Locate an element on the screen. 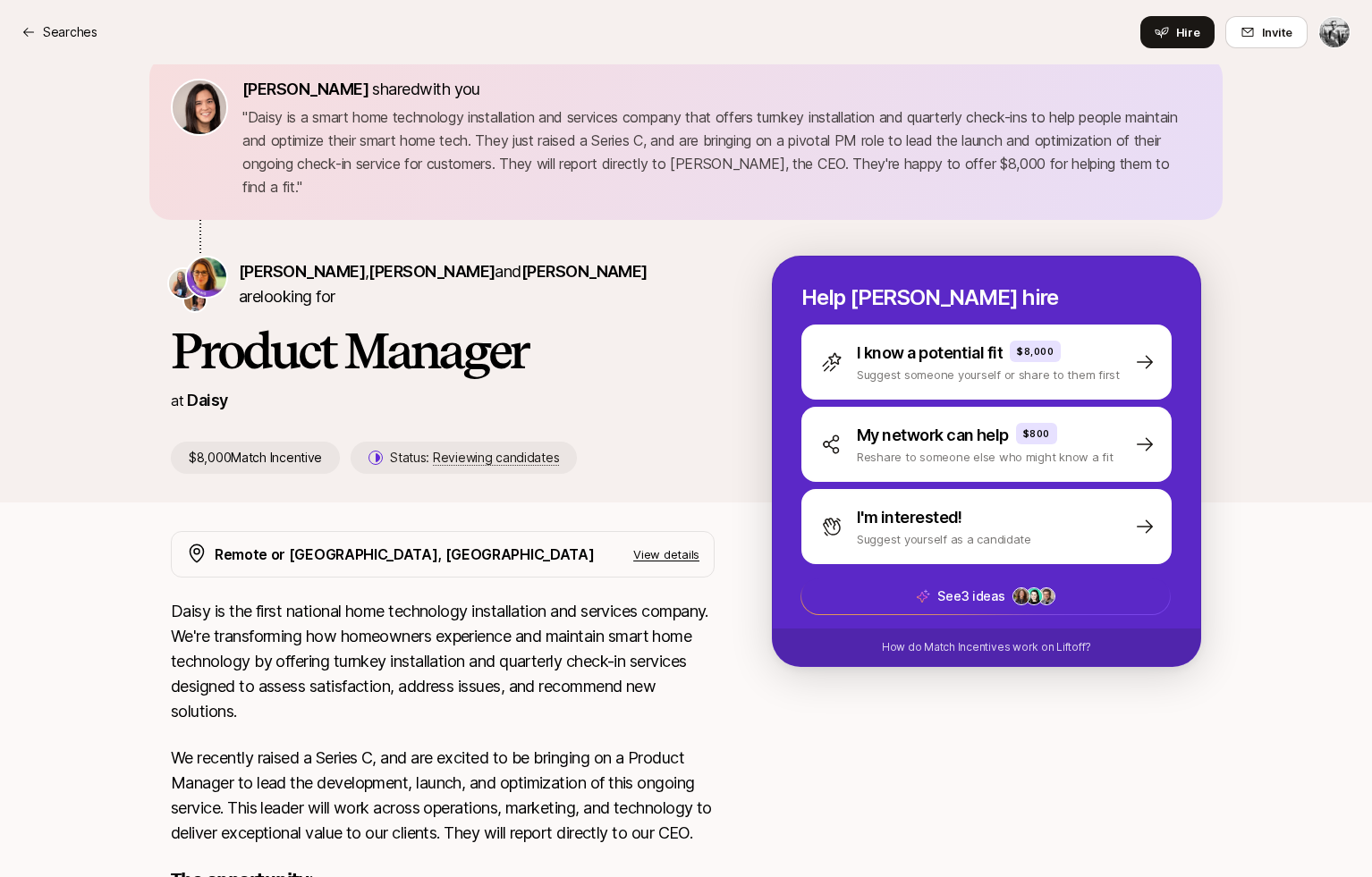  button: See3 ideas is located at coordinates (985, 596).